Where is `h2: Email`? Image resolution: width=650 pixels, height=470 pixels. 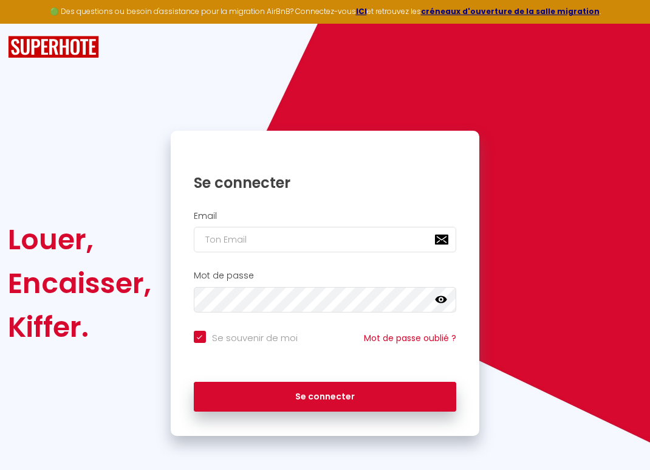
h2: Email is located at coordinates (325, 216).